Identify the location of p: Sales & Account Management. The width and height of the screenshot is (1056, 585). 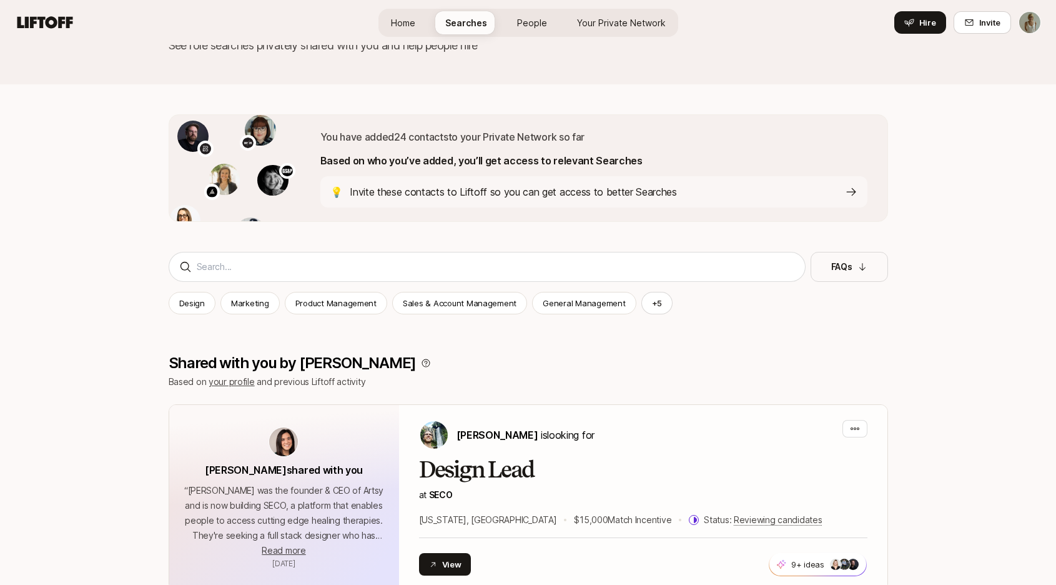
(460, 303).